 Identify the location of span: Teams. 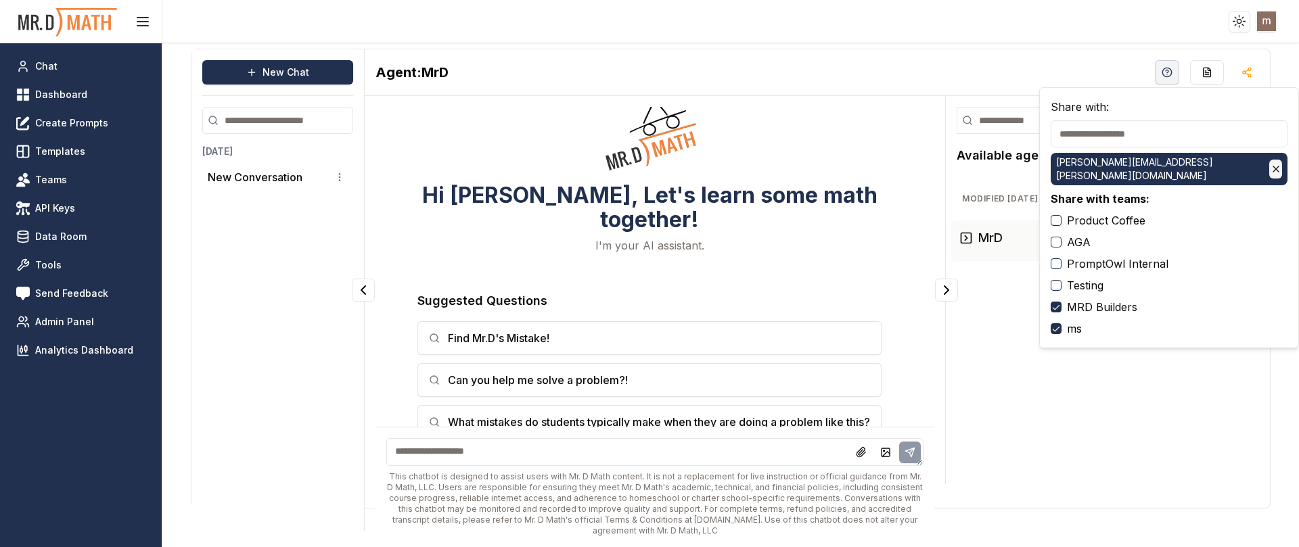
(51, 180).